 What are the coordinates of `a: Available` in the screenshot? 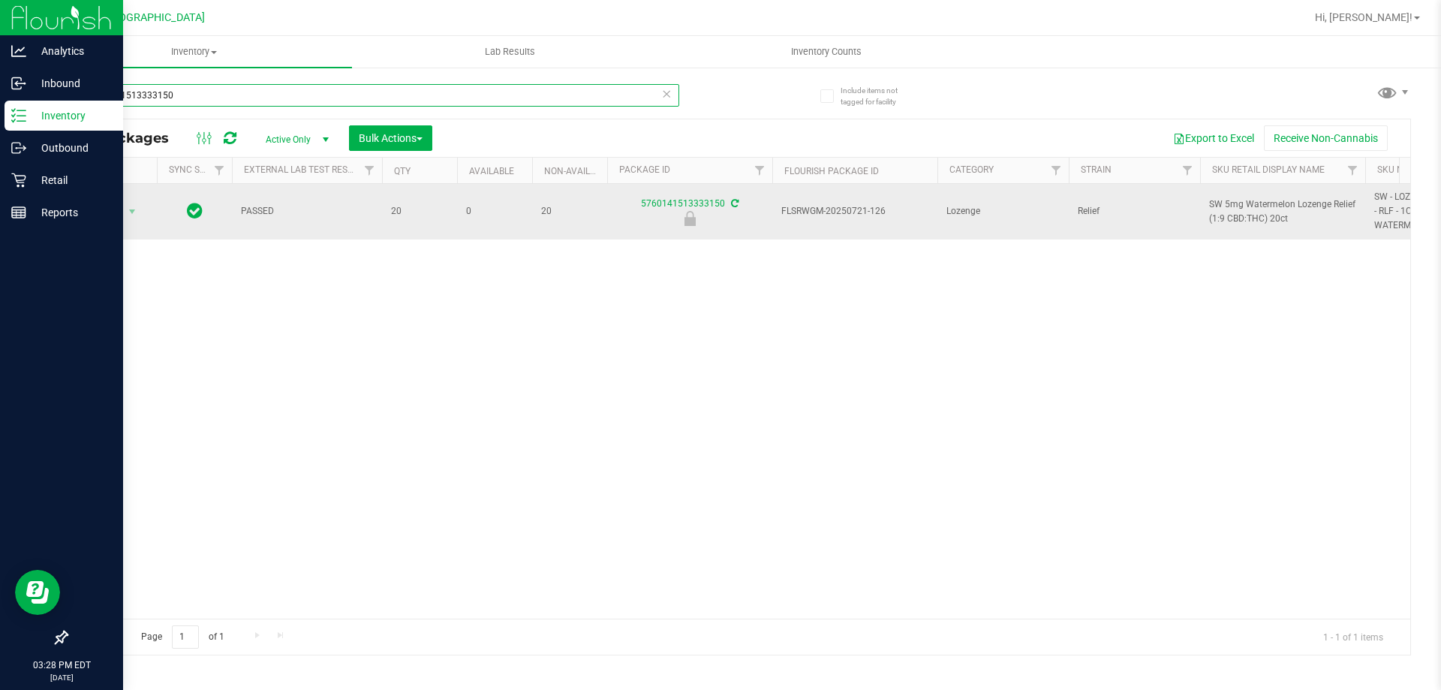 It's located at (492, 171).